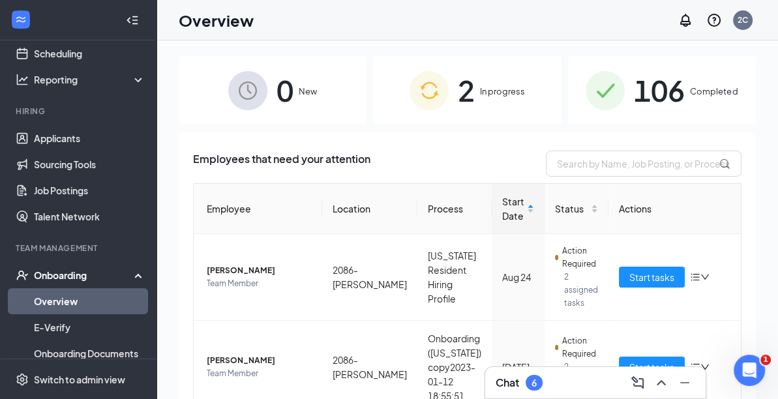 This screenshot has width=778, height=399. Describe the element at coordinates (258, 209) in the screenshot. I see `th: Employee` at that location.